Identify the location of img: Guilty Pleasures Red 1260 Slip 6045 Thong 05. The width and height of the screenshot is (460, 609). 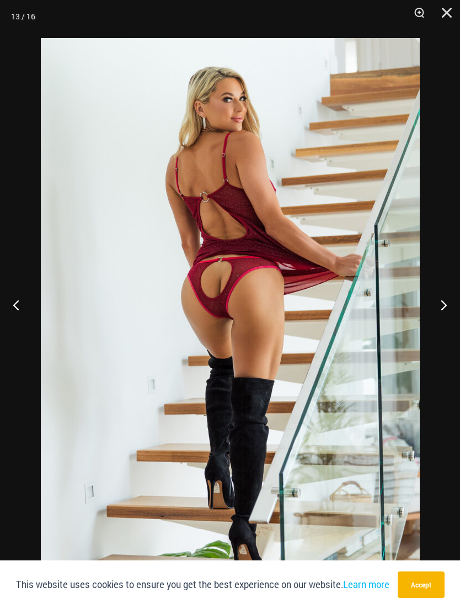
(230, 322).